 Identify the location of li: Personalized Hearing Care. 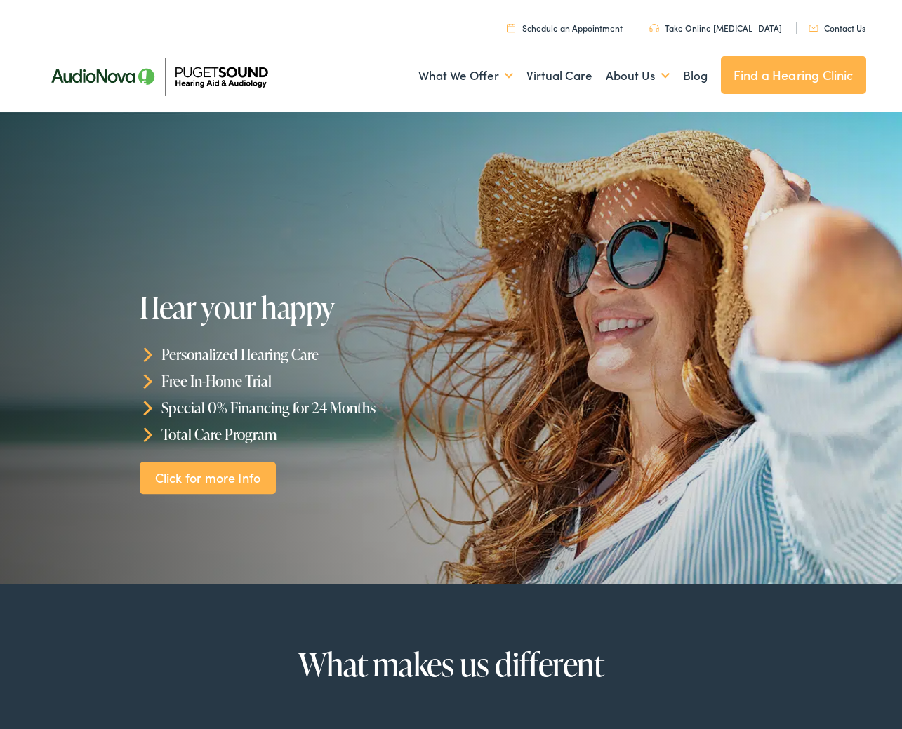
(298, 354).